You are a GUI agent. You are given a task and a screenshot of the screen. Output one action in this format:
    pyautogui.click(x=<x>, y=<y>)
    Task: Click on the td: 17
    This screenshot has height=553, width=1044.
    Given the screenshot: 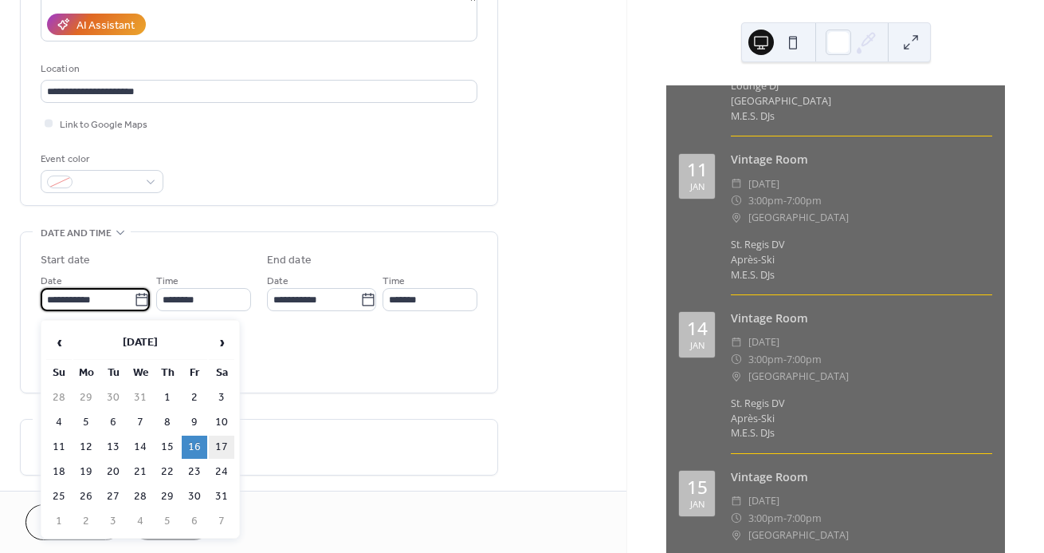 What is the action you would take?
    pyautogui.click(x=222, y=446)
    